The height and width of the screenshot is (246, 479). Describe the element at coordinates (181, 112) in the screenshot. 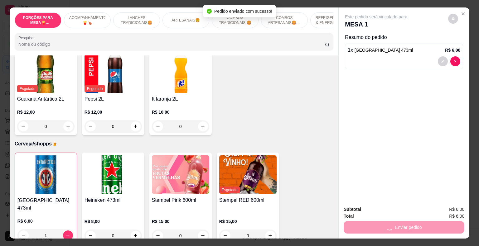

I see `p: R$ 10,00` at that location.